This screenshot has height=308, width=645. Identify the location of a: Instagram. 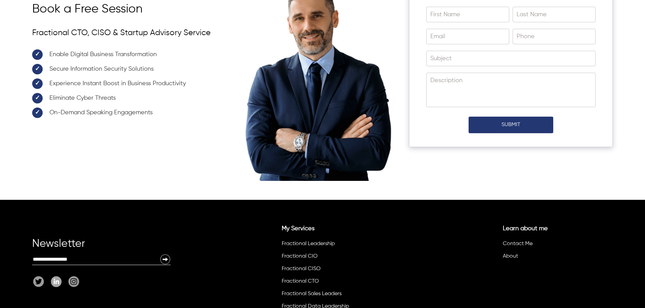
(72, 282).